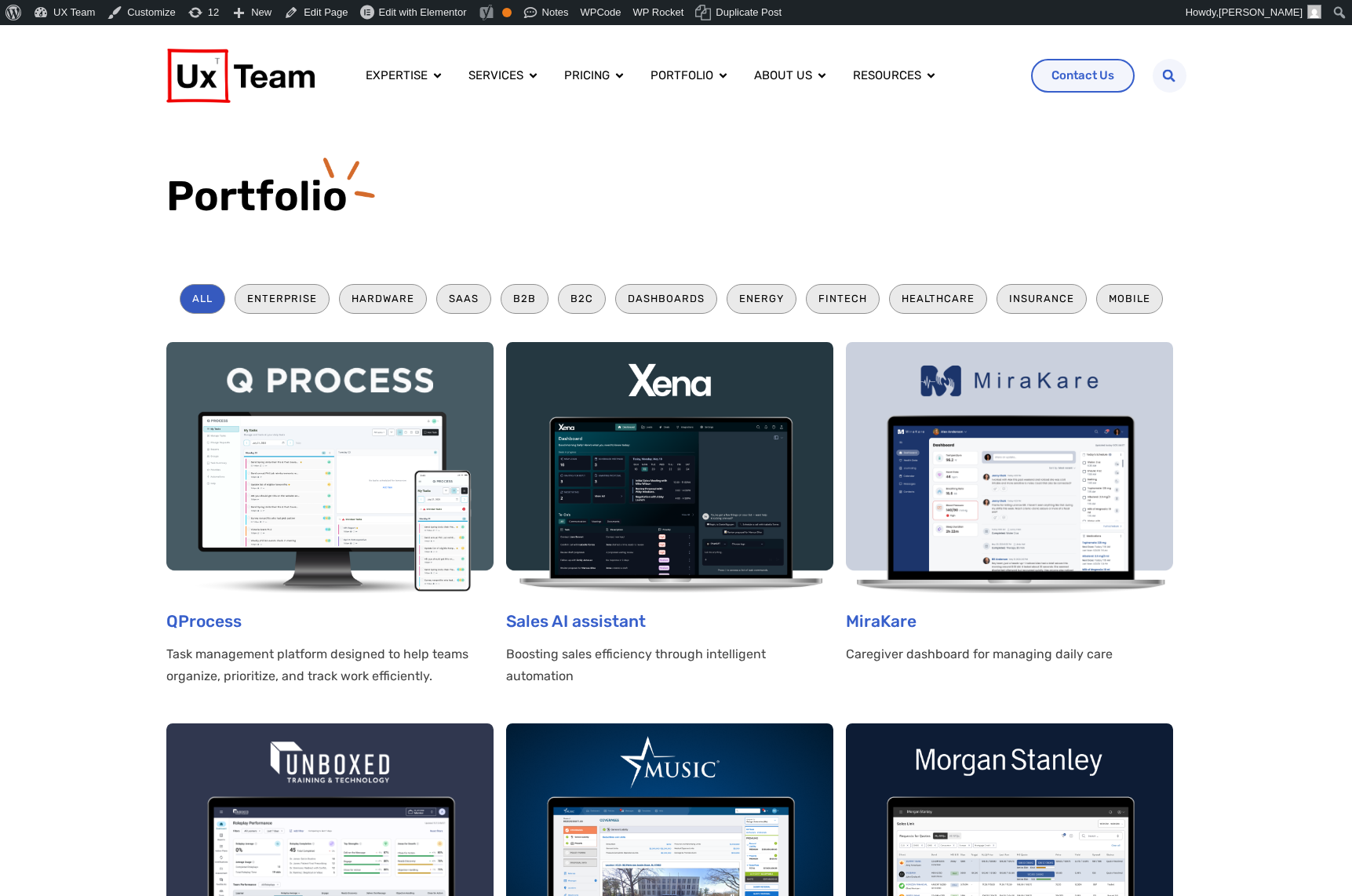  What do you see at coordinates (397, 75) in the screenshot?
I see `span: Expertise` at bounding box center [397, 75].